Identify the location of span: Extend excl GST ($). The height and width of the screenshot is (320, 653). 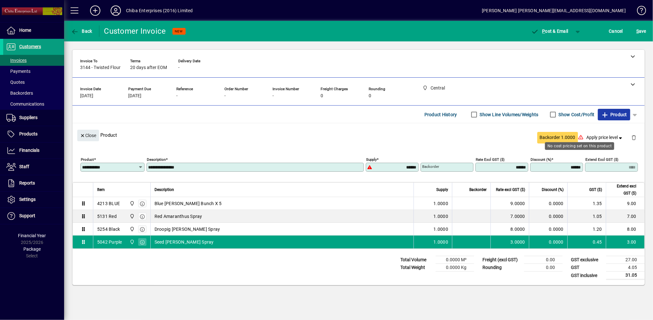
(623, 190).